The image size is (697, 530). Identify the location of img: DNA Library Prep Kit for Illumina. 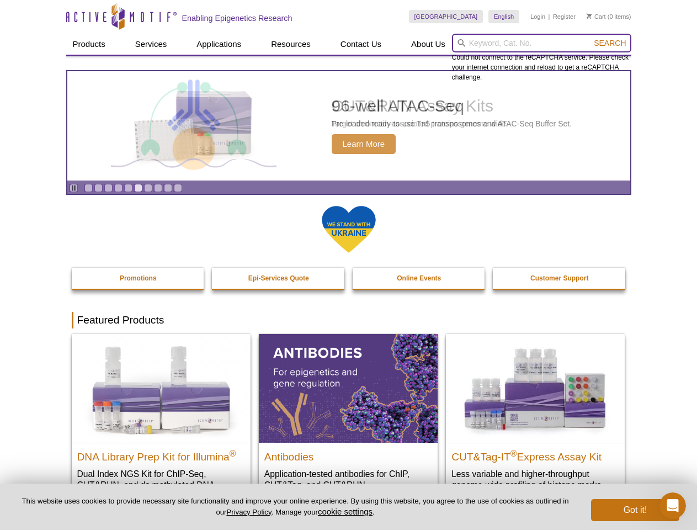
(161, 388).